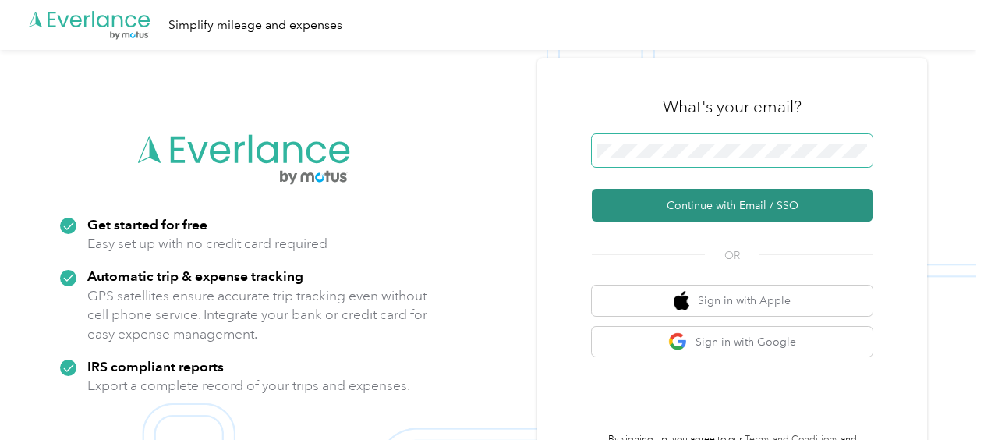 This screenshot has width=984, height=440. I want to click on img: apple logo, so click(681, 300).